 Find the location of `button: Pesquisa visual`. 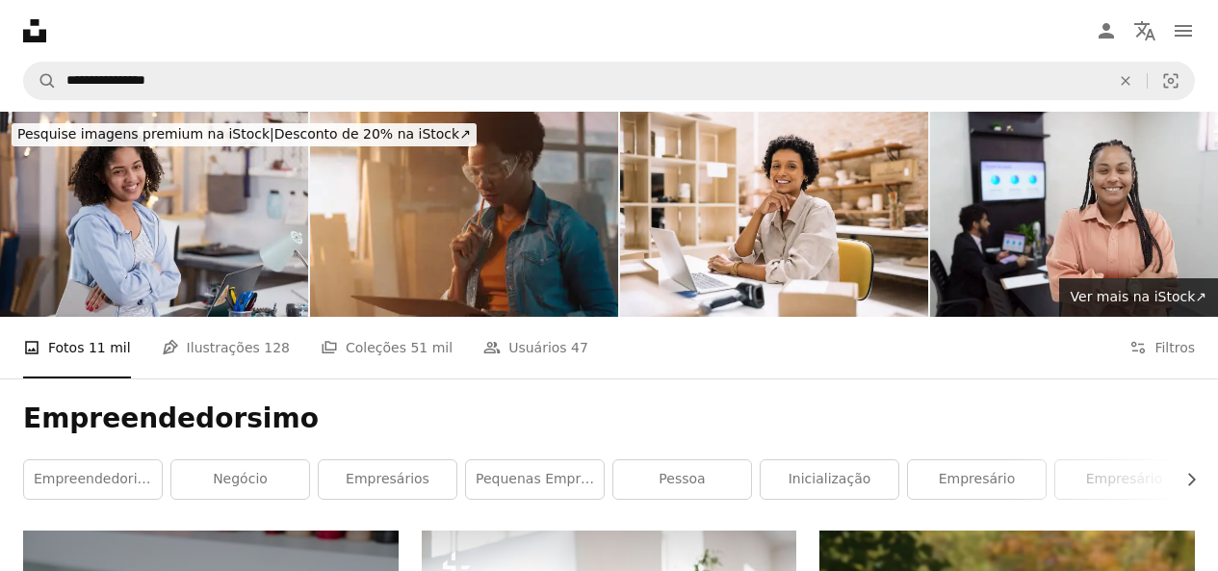

button: Pesquisa visual is located at coordinates (1170, 81).